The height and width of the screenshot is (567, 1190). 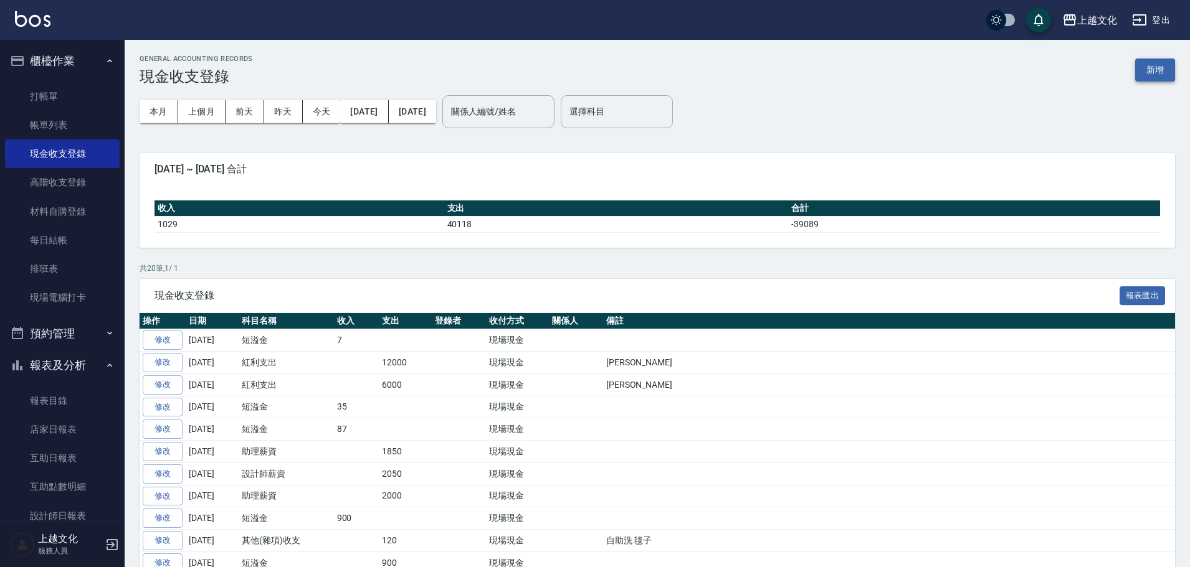 What do you see at coordinates (356, 407) in the screenshot?
I see `td: 35` at bounding box center [356, 407].